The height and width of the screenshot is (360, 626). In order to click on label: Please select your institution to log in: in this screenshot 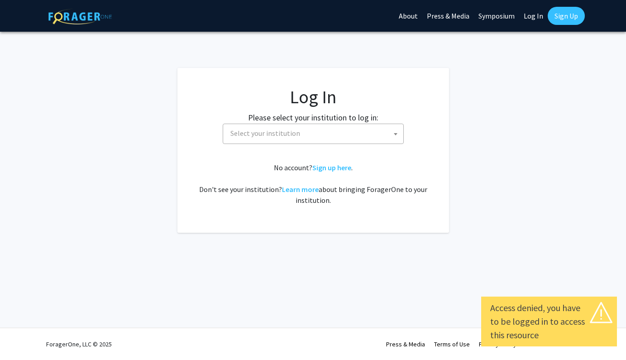, I will do `click(313, 117)`.